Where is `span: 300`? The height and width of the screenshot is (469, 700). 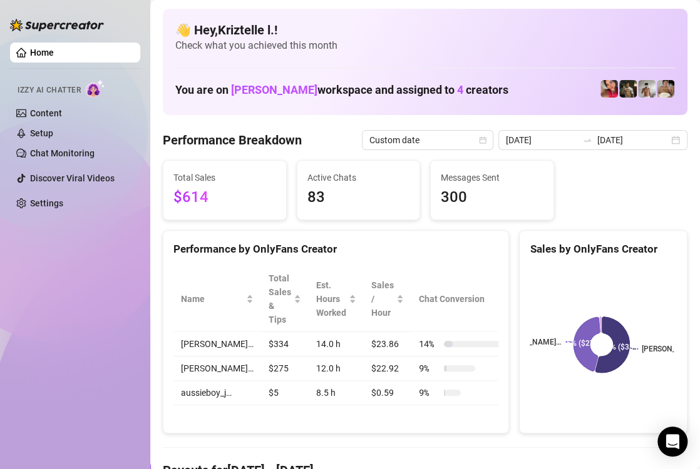 span: 300 is located at coordinates (492, 198).